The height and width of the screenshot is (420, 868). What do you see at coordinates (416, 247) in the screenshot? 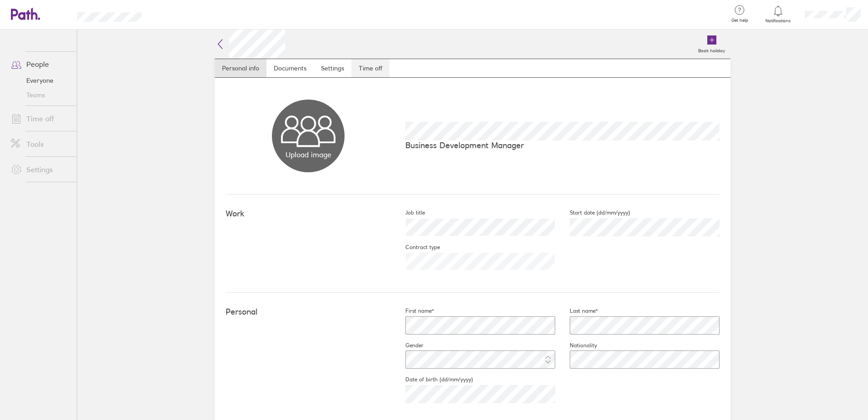
I see `label: Contract type` at bounding box center [416, 247].